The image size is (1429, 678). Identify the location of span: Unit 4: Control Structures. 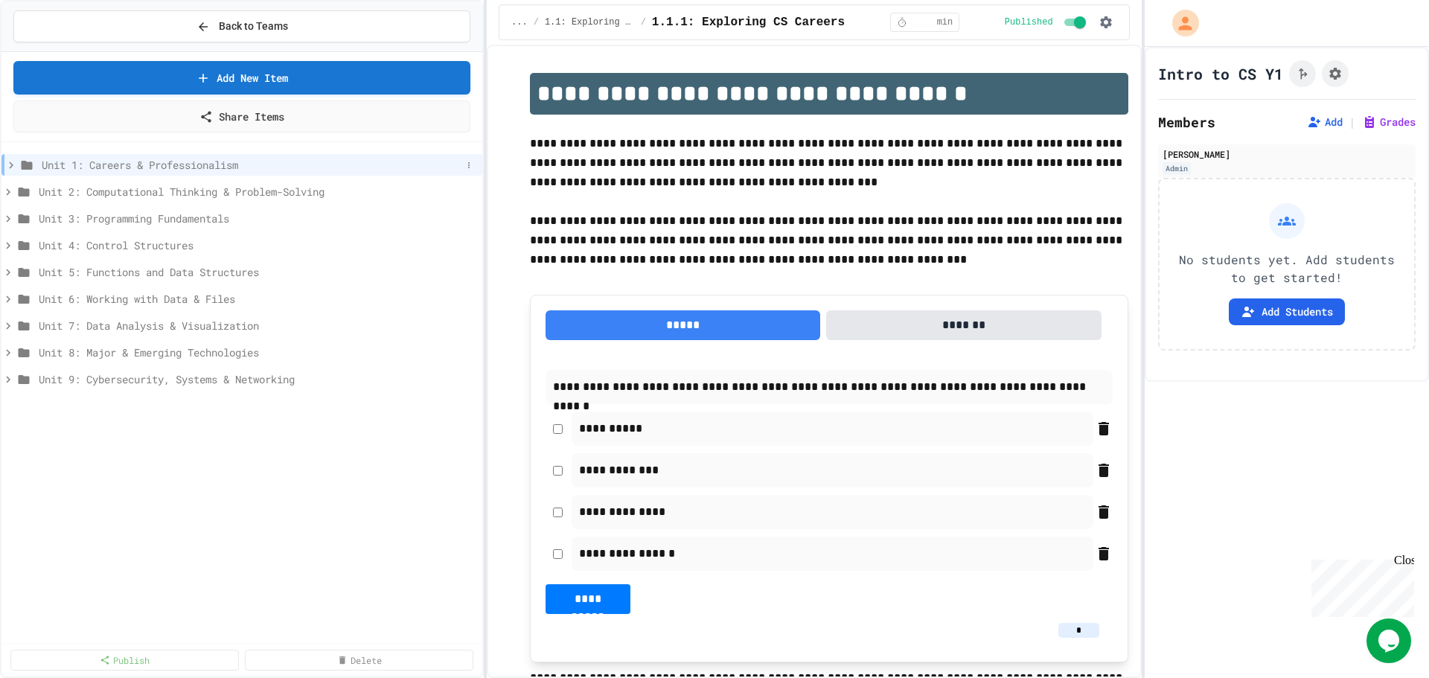
(257, 245).